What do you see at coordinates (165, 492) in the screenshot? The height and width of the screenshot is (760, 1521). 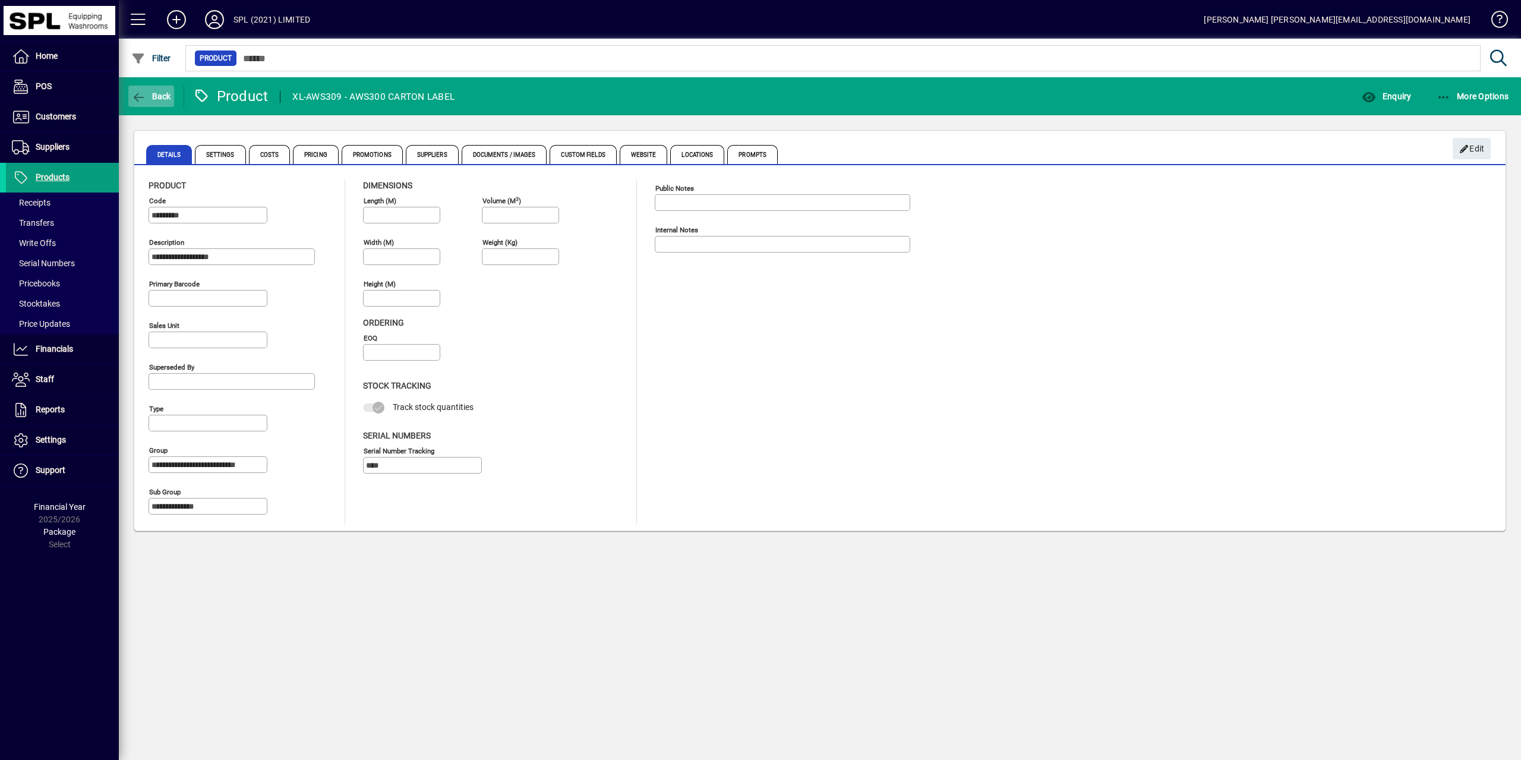 I see `mat-label: Sub group` at bounding box center [165, 492].